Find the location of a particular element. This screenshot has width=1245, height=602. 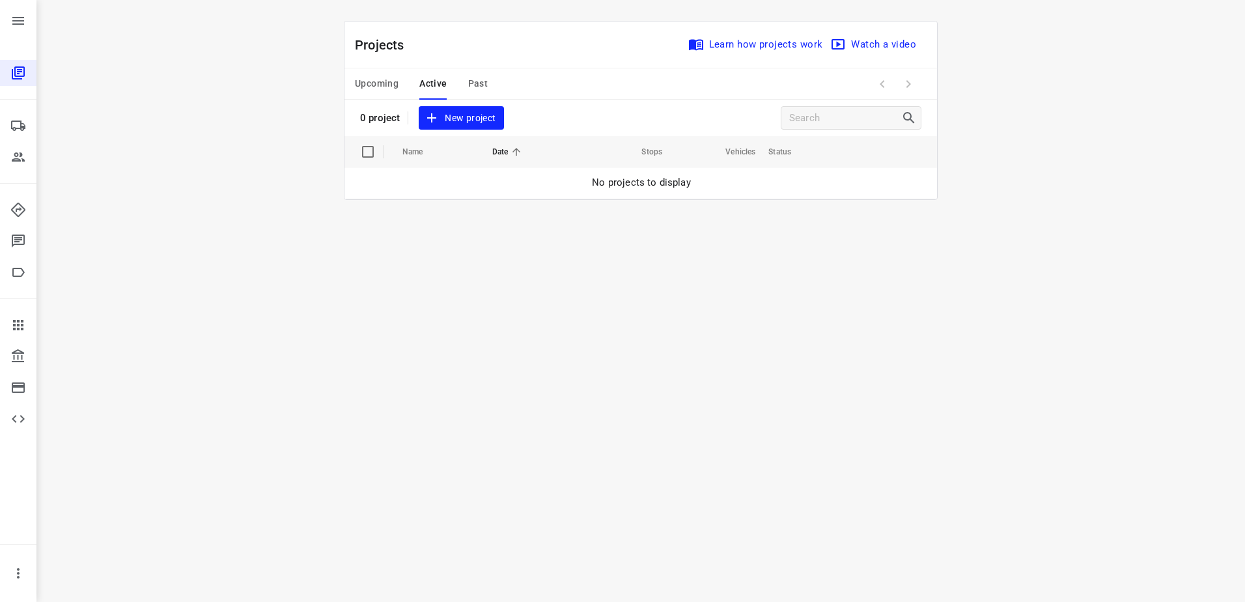

span: Upcoming is located at coordinates (376, 83).